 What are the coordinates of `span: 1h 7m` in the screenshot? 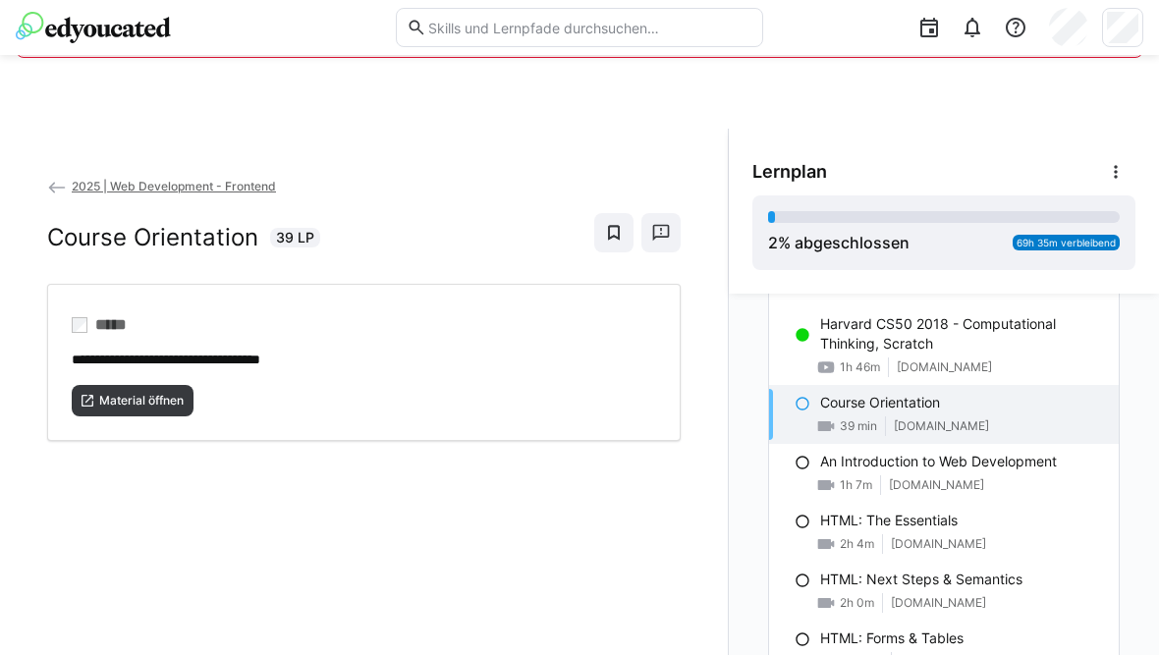 It's located at (856, 485).